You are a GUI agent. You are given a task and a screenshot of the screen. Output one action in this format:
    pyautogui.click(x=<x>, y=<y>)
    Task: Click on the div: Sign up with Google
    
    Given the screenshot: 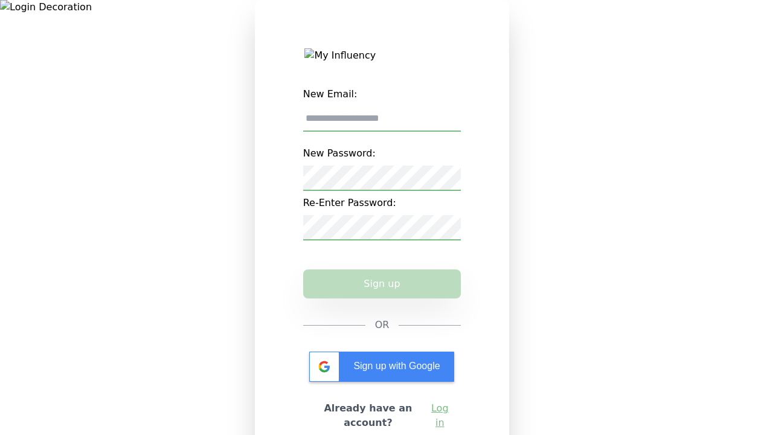 What is the action you would take?
    pyautogui.click(x=382, y=367)
    